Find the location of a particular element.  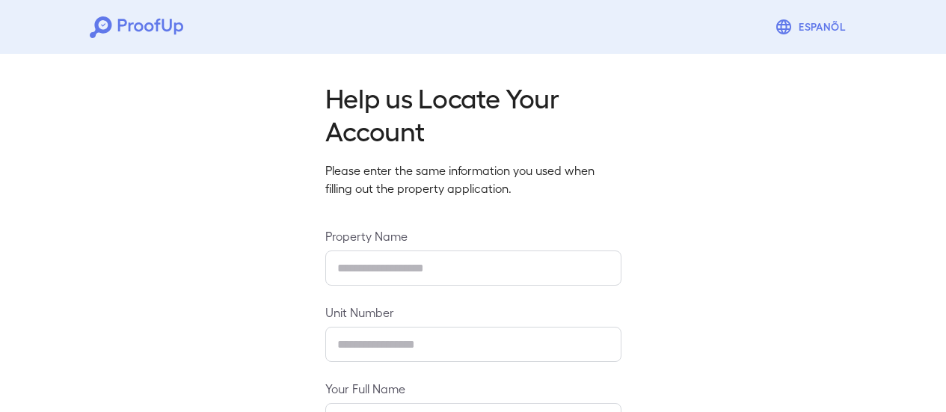

button: Espanõl is located at coordinates (812, 27).